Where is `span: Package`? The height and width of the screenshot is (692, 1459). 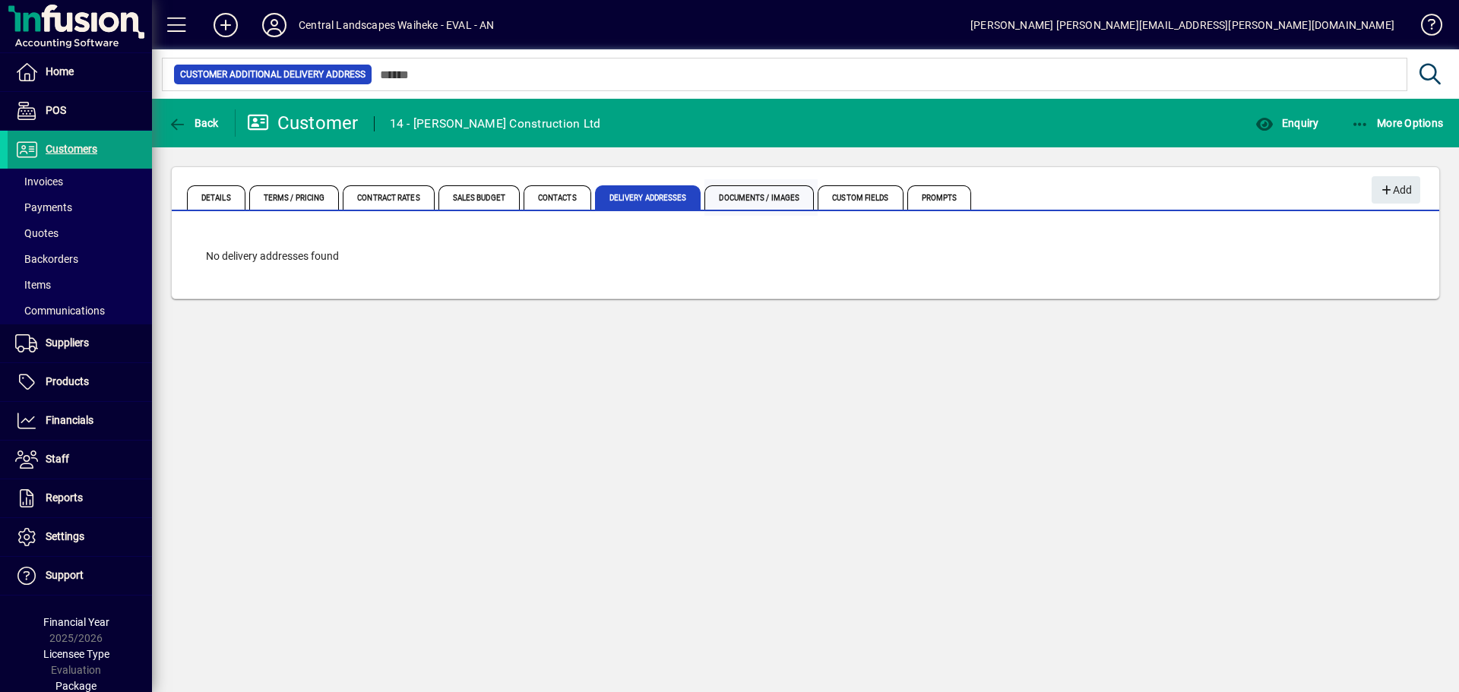 span: Package is located at coordinates (76, 686).